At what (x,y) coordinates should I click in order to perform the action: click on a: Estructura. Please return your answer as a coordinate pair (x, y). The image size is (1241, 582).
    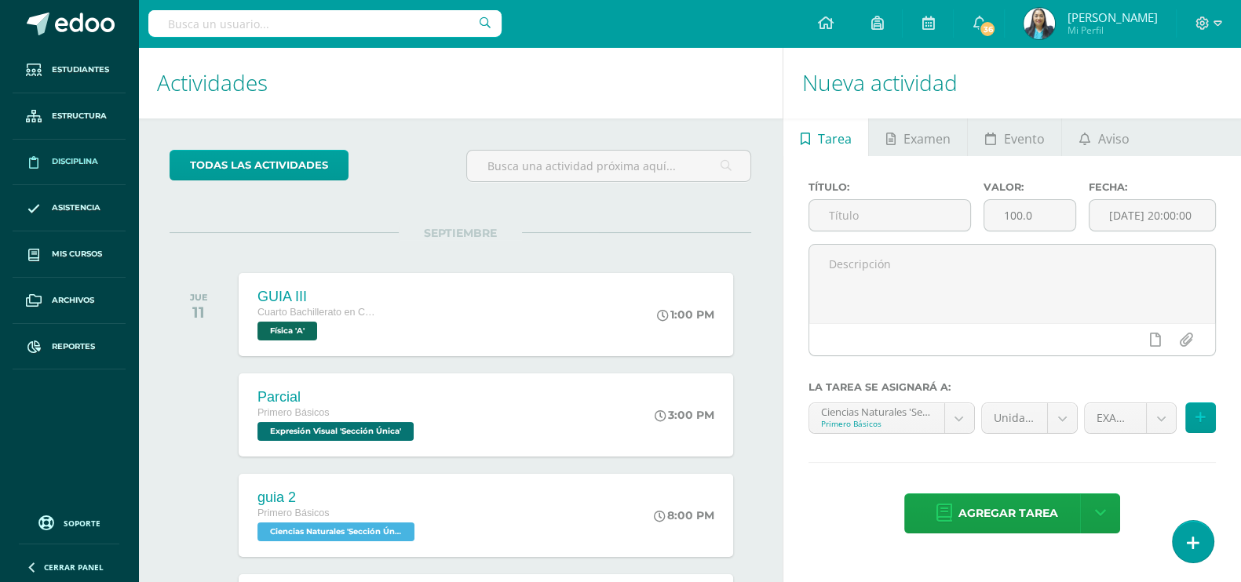
    Looking at the image, I should click on (69, 116).